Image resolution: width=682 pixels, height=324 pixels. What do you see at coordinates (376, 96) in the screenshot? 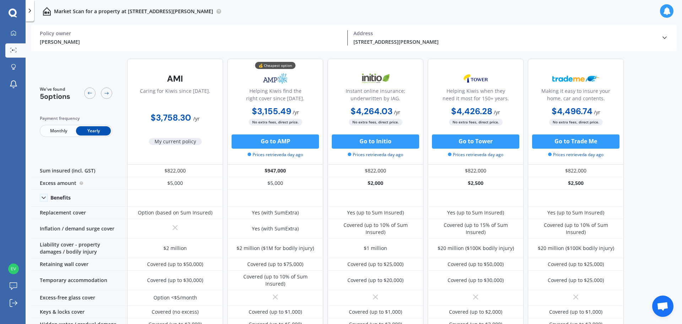
I see `div: Instant online insurance; underwritten by IAG.` at bounding box center [376, 96].